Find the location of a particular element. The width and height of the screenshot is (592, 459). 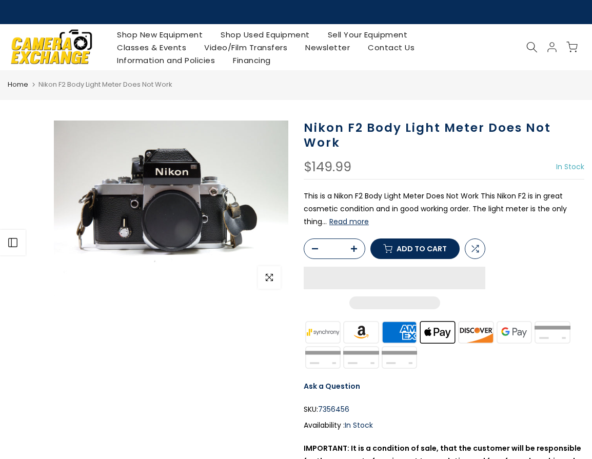

h1: Nikon F2 Body Light Meter Does Not Work is located at coordinates (444, 135).